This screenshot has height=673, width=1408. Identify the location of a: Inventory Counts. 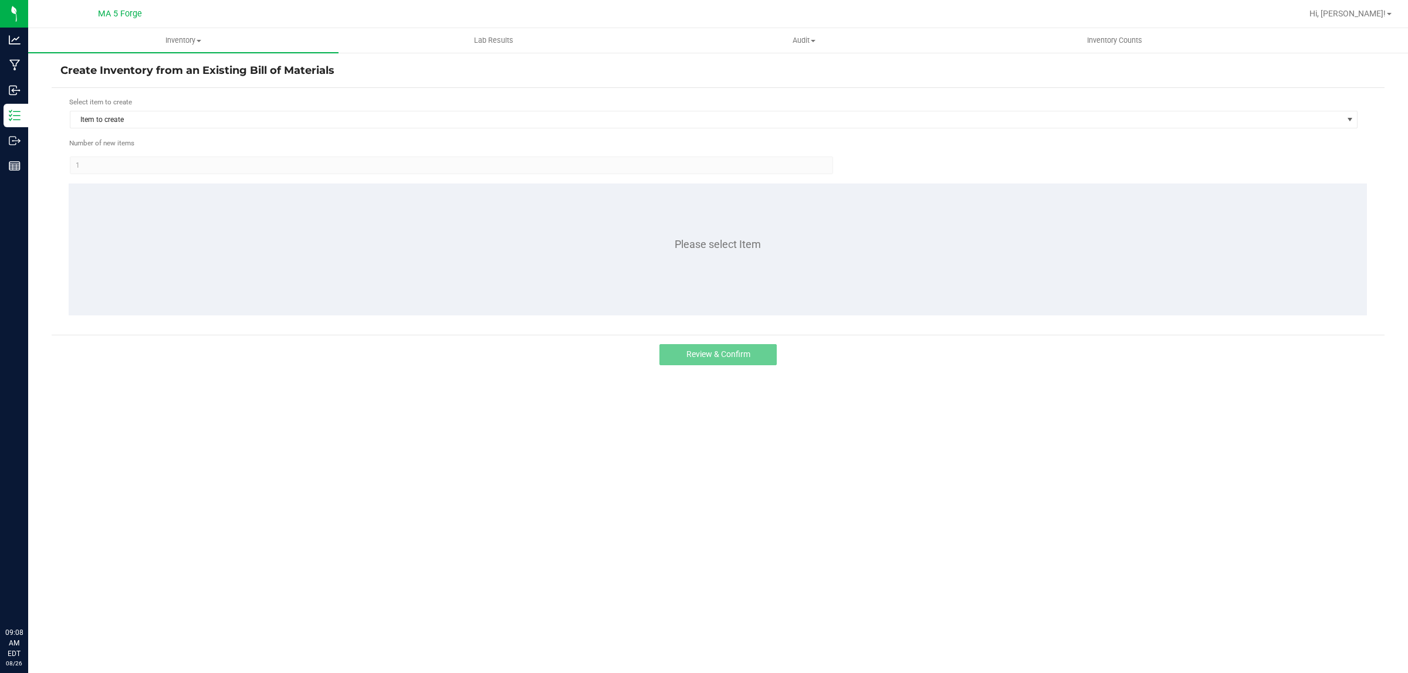
(1114, 40).